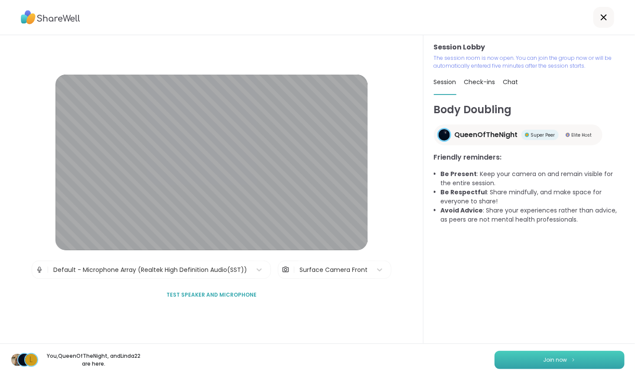 This screenshot has height=376, width=635. What do you see at coordinates (94, 359) in the screenshot?
I see `p: You, QueenOfTheNight , and Linda22 are here.` at bounding box center [94, 359].